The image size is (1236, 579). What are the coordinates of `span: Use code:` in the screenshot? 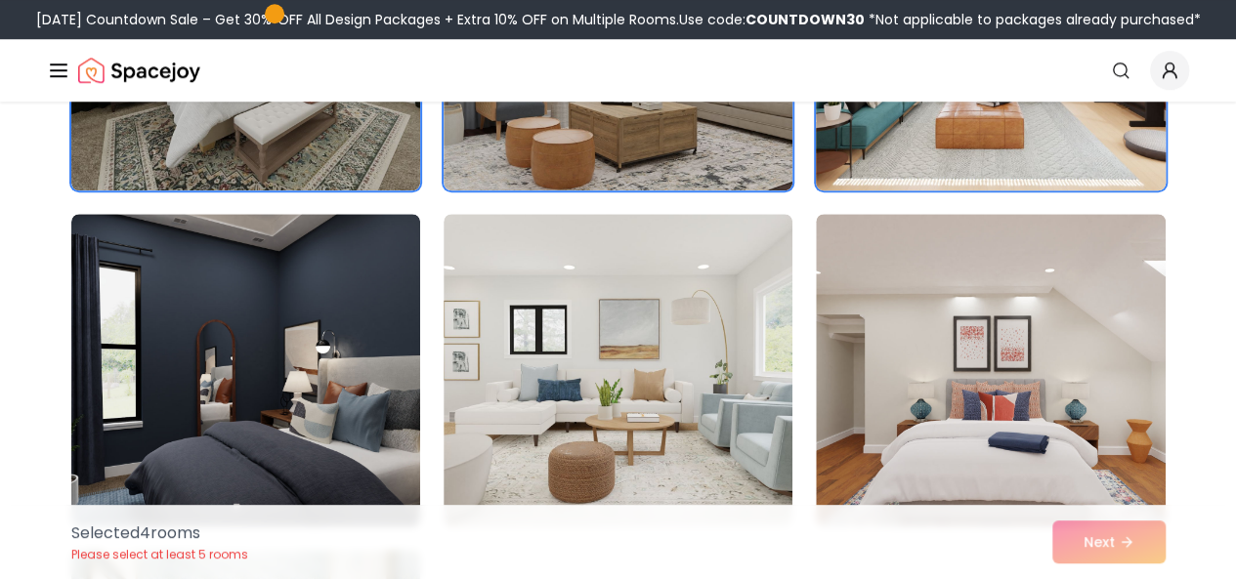 It's located at (772, 20).